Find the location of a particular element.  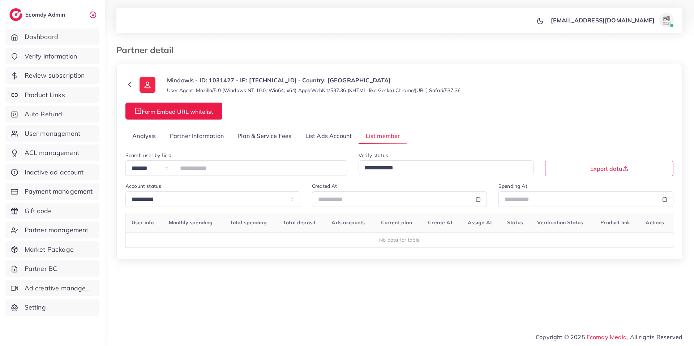

span: Total deposit is located at coordinates (299, 223).